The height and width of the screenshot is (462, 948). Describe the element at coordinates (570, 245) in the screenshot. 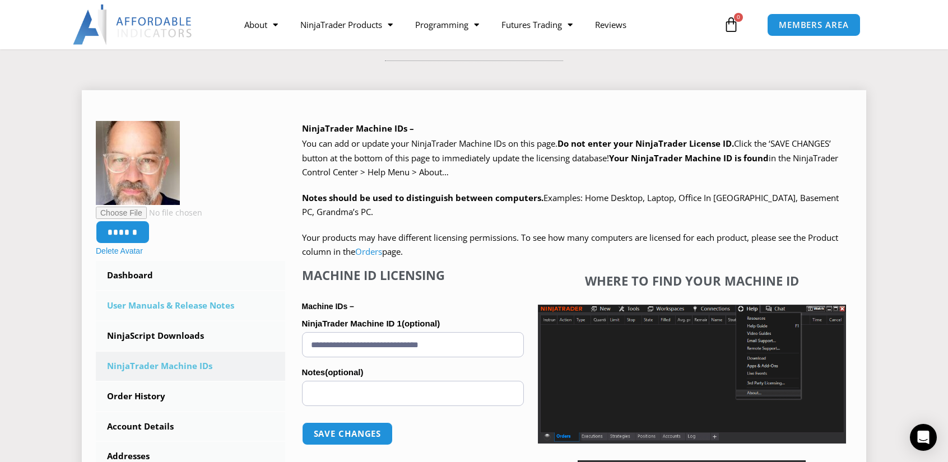

I see `span: Your products may have different licensing permissions. To see how many computers are licensed fo...` at that location.